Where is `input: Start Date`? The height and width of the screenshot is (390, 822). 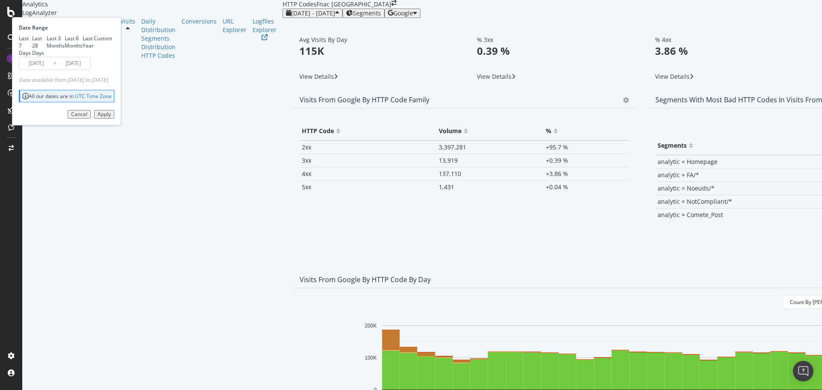 input: Start Date is located at coordinates (36, 63).